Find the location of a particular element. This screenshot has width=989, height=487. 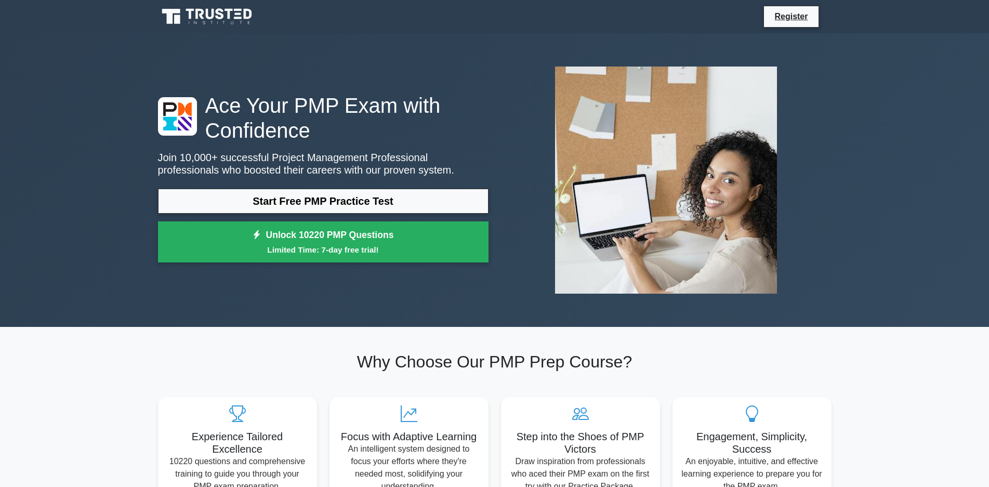

h1: Ace Your PMP Exam with Confidence is located at coordinates (323, 118).